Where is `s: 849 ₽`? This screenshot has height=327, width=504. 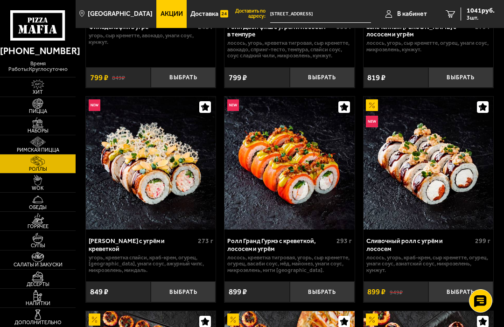 s: 849 ₽ is located at coordinates (119, 77).